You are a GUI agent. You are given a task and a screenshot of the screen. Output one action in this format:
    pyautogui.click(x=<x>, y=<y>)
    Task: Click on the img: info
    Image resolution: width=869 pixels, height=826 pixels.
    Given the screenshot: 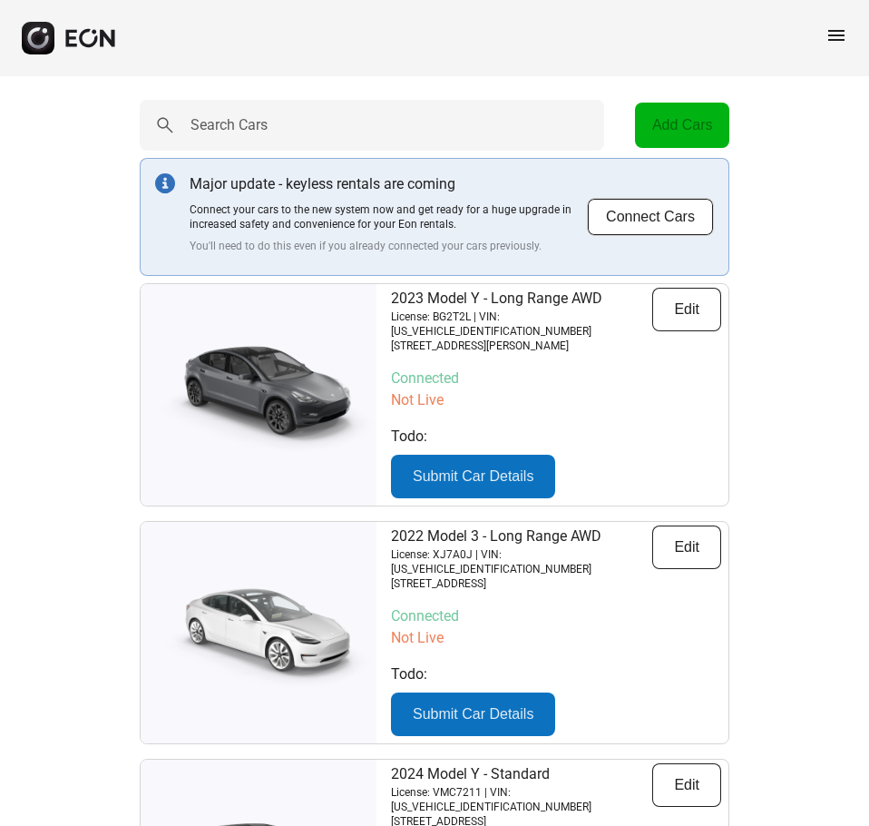 What is the action you would take?
    pyautogui.click(x=165, y=183)
    